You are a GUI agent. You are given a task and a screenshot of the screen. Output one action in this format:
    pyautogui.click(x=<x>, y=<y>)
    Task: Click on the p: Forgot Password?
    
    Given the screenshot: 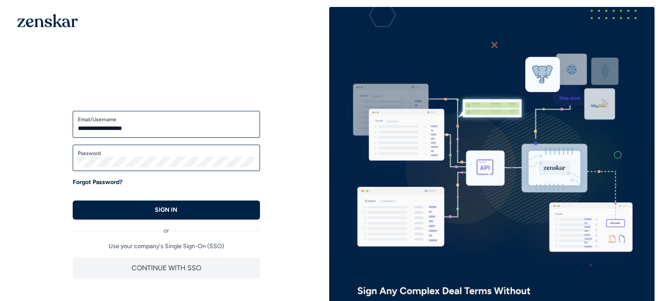 What is the action you would take?
    pyautogui.click(x=97, y=182)
    